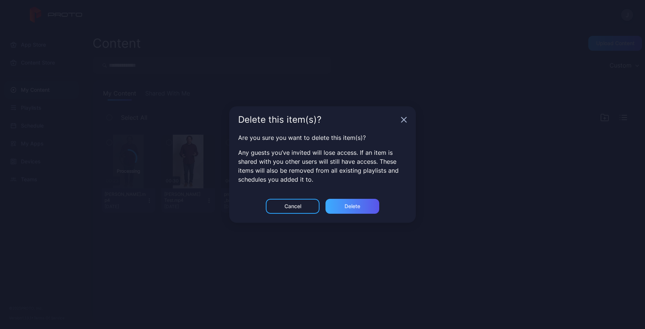 This screenshot has width=645, height=329. Describe the element at coordinates (323, 166) in the screenshot. I see `p: Any guests you’ve invited will lose access. If an item is shared with you other users will still ...` at that location.